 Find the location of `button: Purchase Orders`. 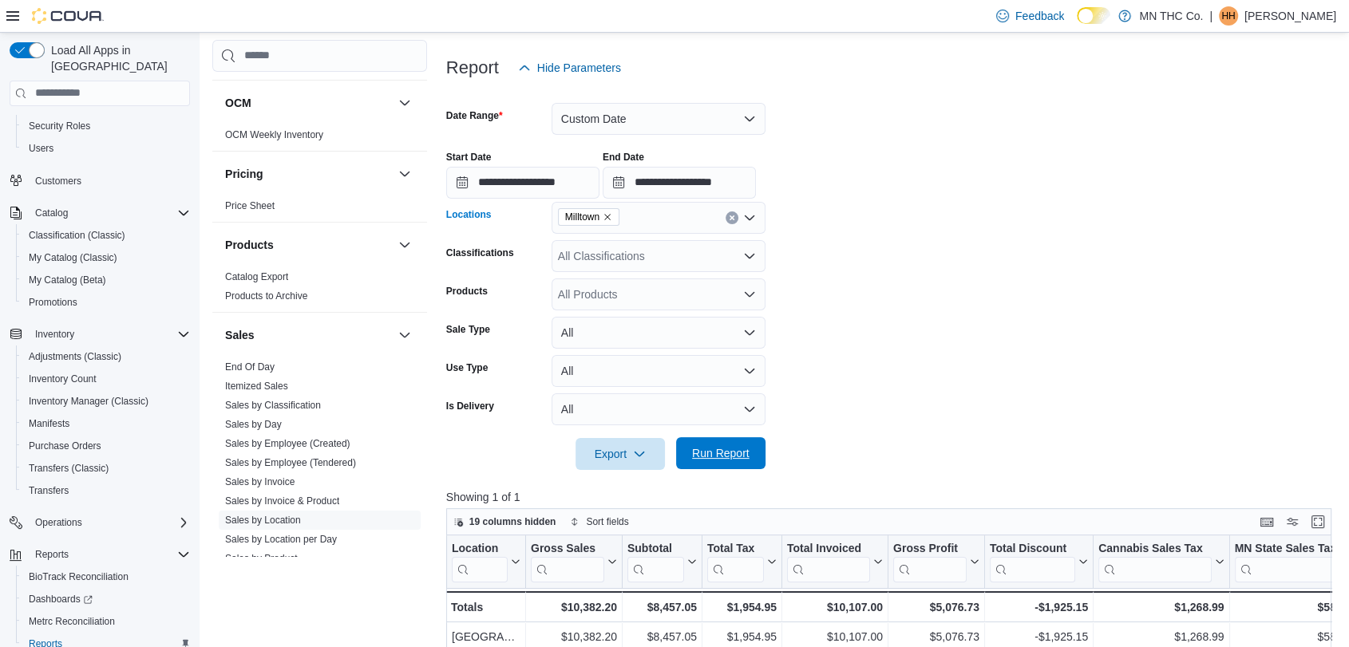

button: Purchase Orders is located at coordinates (106, 446).